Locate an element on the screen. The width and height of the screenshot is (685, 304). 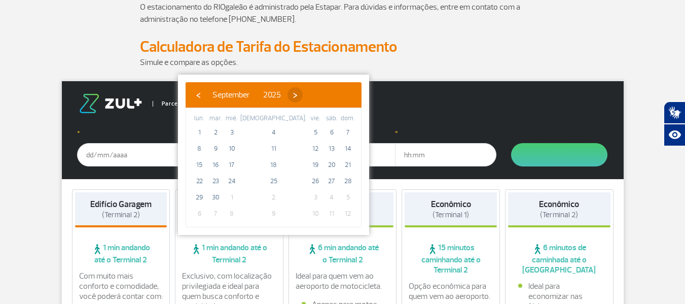
span: 29 is located at coordinates (199, 197).